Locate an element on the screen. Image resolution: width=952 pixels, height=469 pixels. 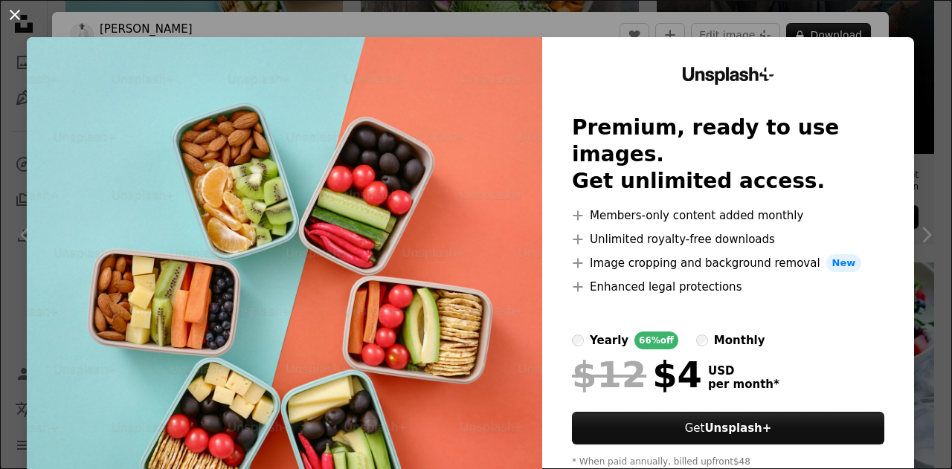
li: Members-only content added monthly is located at coordinates (728, 216).